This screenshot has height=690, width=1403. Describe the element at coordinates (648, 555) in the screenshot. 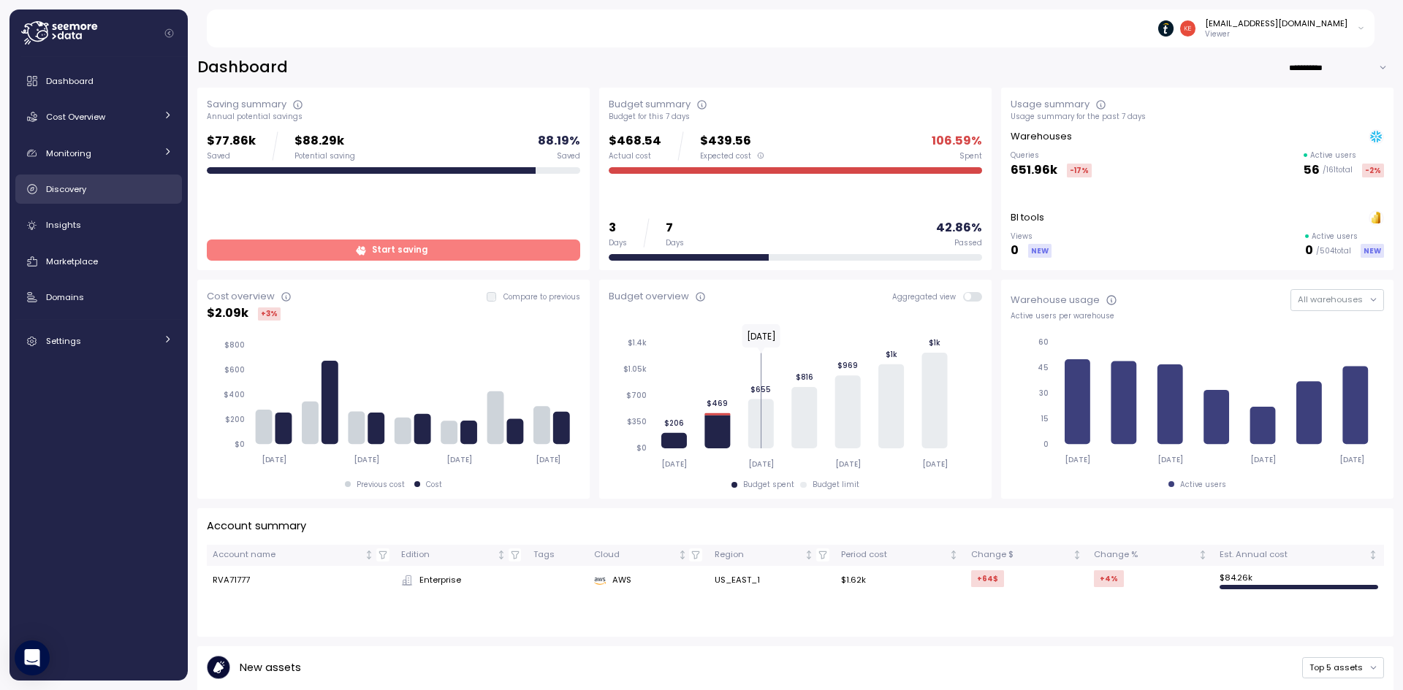

I see `th: CloudNot sorted` at that location.